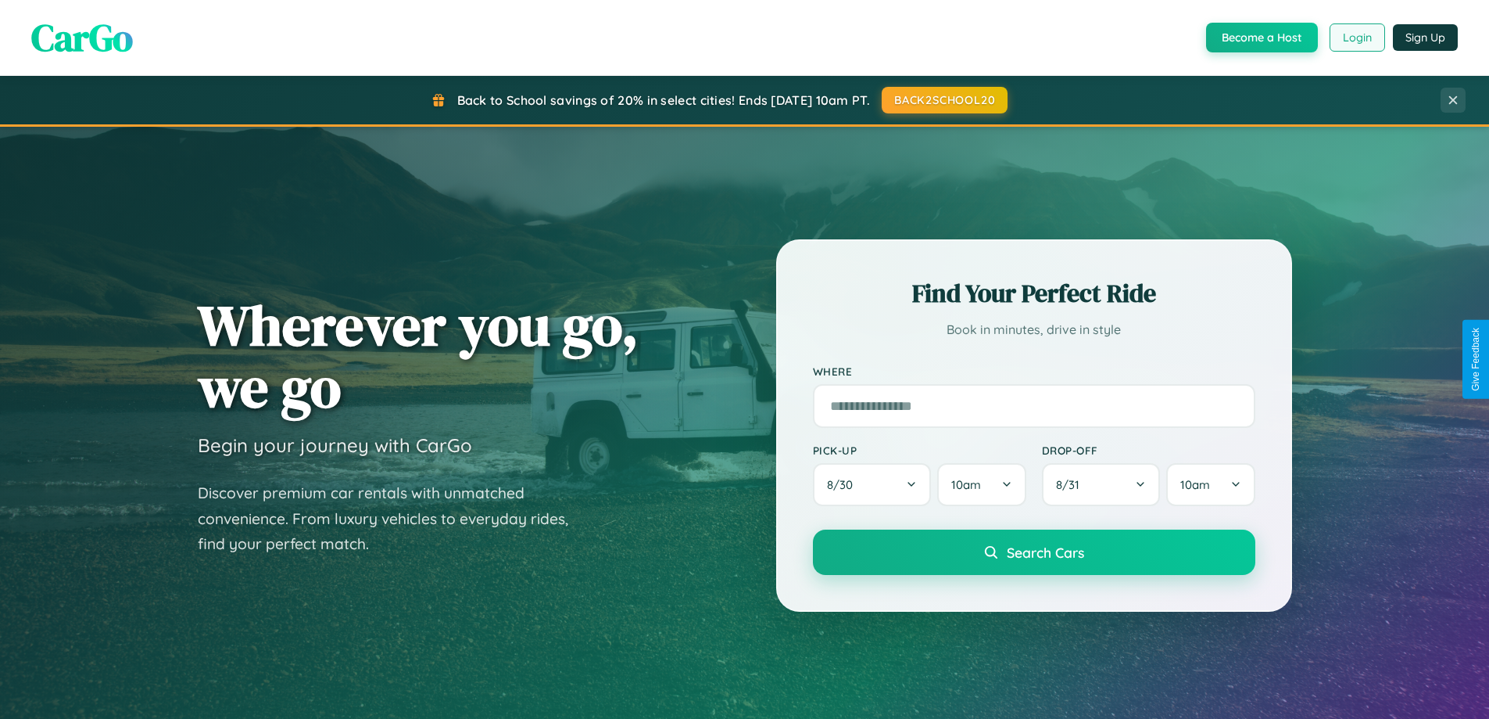 The image size is (1489, 719). What do you see at coordinates (1034, 329) in the screenshot?
I see `p: Book in minutes, drive in style` at bounding box center [1034, 329].